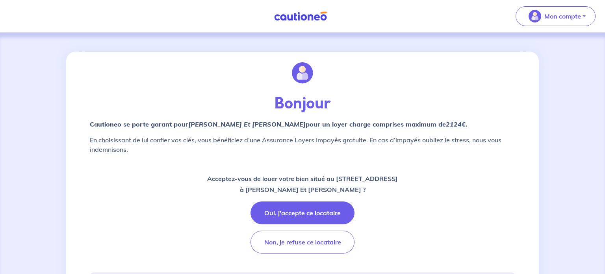 The height and width of the screenshot is (274, 605). What do you see at coordinates (563, 16) in the screenshot?
I see `p: Mon compte` at bounding box center [563, 16].